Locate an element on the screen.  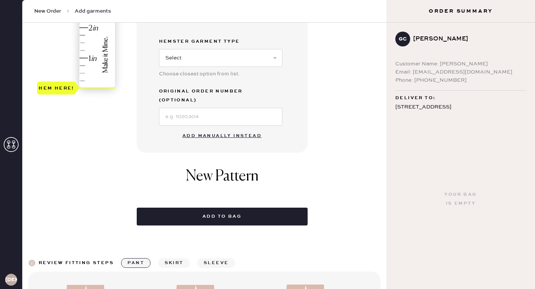
div: Your bag is empty is located at coordinates (460, 199).